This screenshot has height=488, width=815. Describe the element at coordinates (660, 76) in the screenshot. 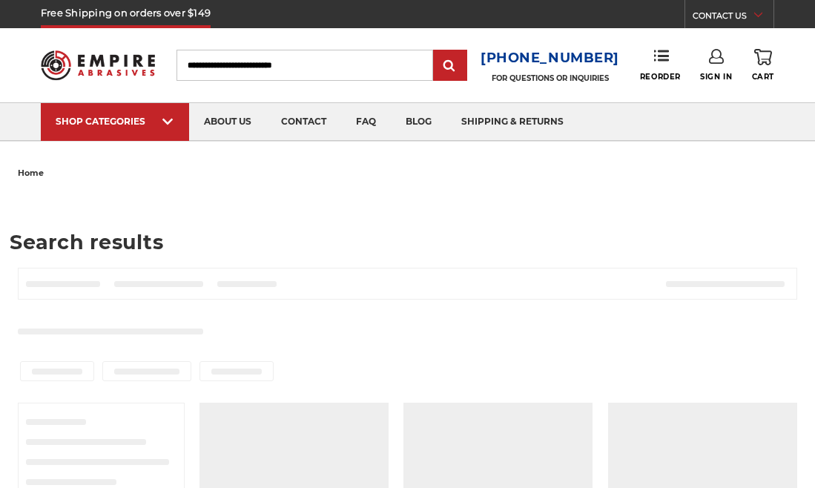

I see `span: Reorder` at that location.